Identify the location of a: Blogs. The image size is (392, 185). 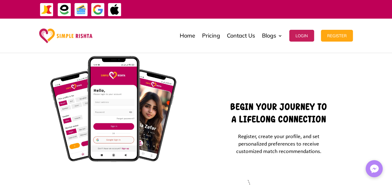
(272, 36).